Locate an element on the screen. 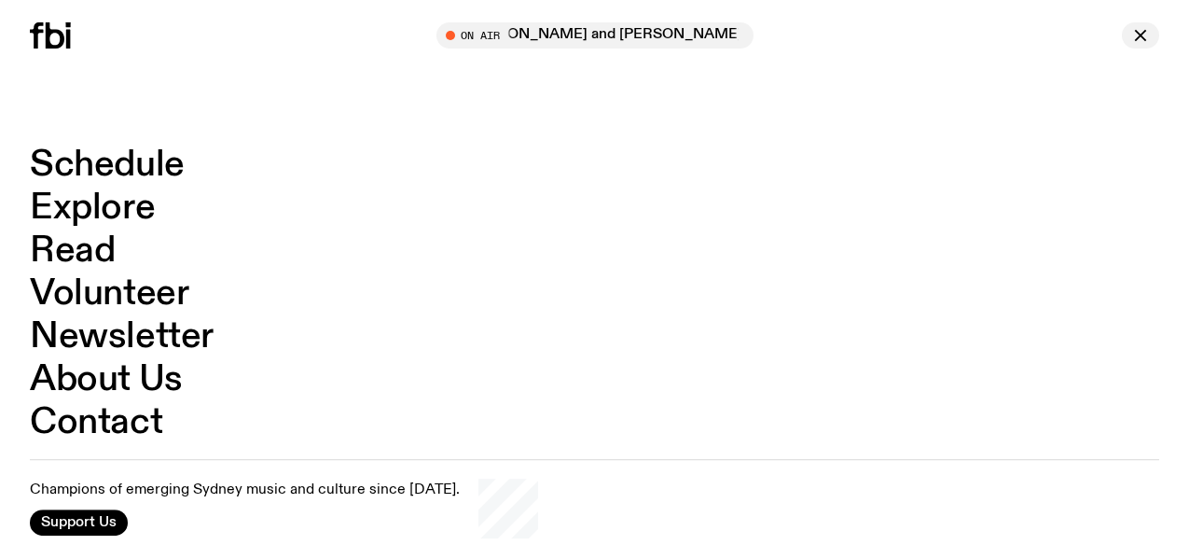 This screenshot has height=559, width=1189. a: About Us is located at coordinates (106, 380).